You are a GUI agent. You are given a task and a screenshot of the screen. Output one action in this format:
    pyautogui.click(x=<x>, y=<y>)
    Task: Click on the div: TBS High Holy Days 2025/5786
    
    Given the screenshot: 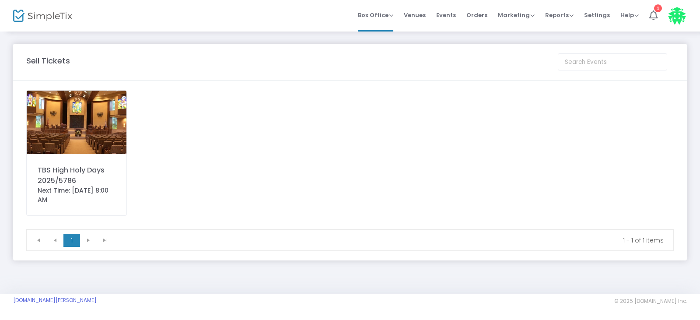 What is the action you would take?
    pyautogui.click(x=77, y=175)
    